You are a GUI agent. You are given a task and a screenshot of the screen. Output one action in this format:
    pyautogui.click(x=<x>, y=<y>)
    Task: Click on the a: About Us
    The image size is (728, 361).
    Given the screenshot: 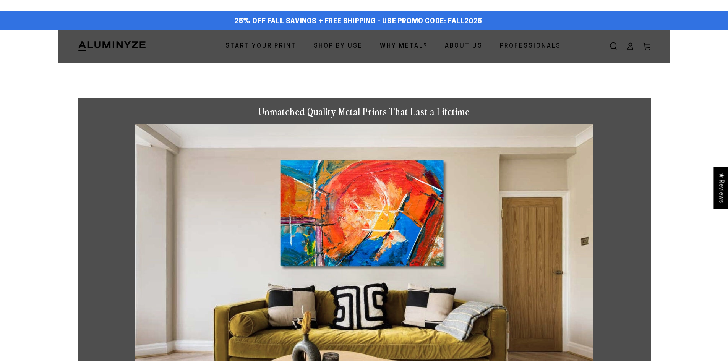 What is the action you would take?
    pyautogui.click(x=463, y=46)
    